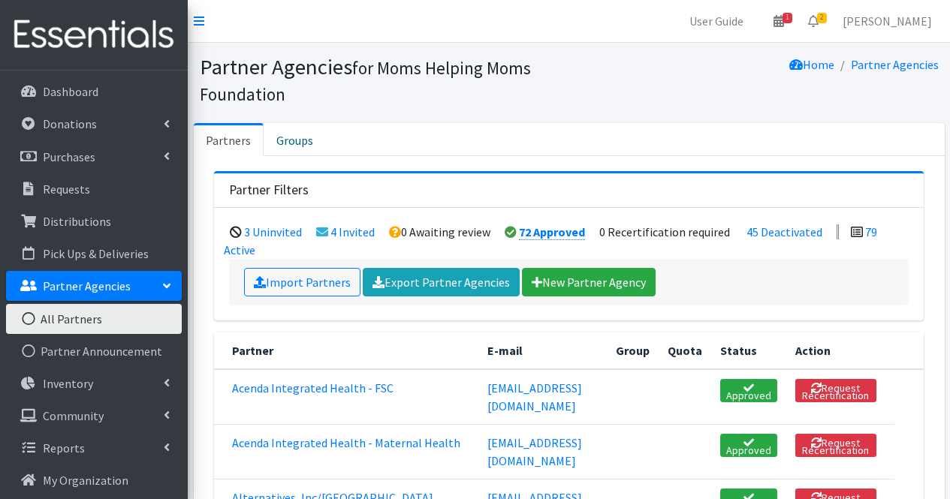 Image resolution: width=950 pixels, height=499 pixels. What do you see at coordinates (441, 282) in the screenshot?
I see `a: Export Partner Agencies` at bounding box center [441, 282].